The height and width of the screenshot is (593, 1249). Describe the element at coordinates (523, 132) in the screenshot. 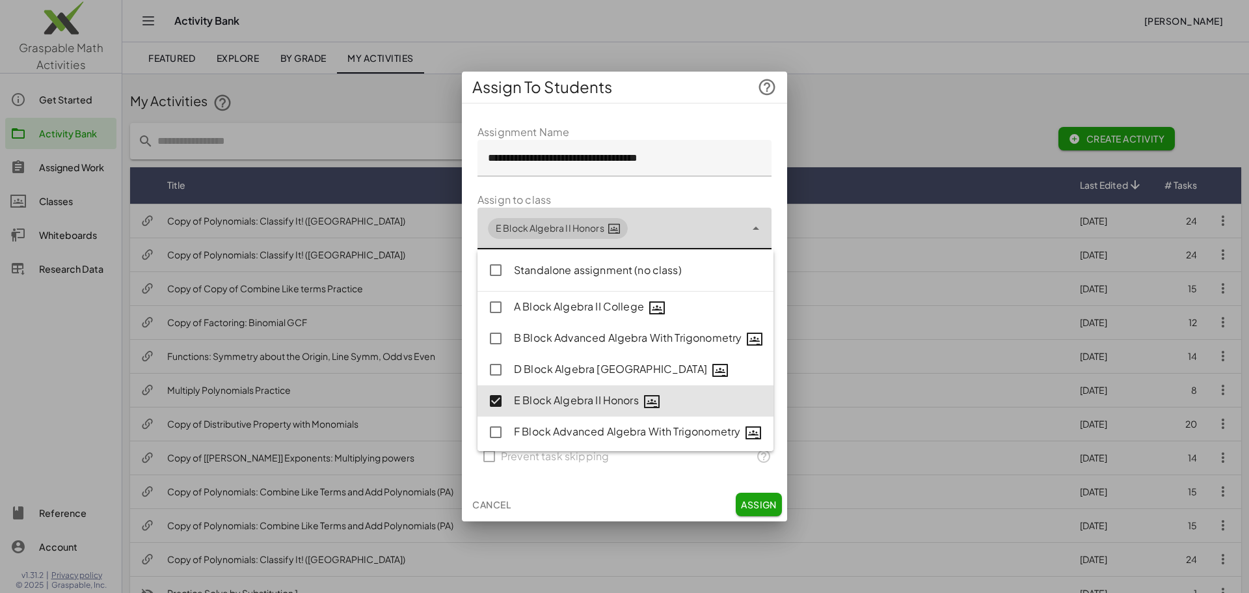

I see `label: Assignment Name` at that location.